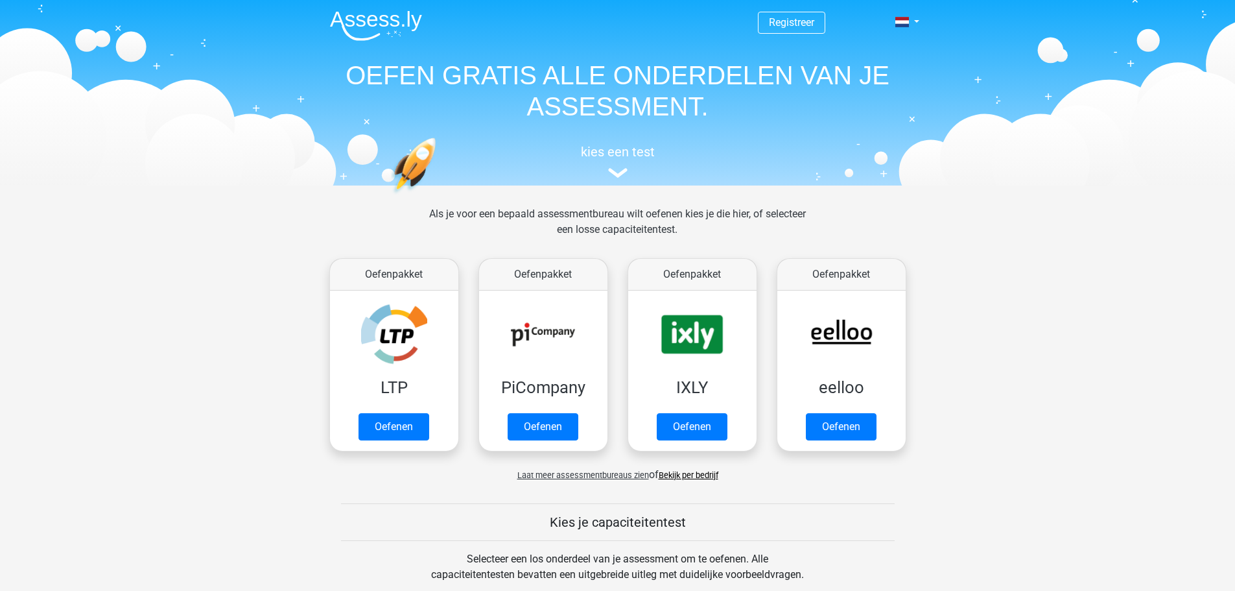 The width and height of the screenshot is (1235, 591). Describe the element at coordinates (618, 161) in the screenshot. I see `a: kies een test` at that location.